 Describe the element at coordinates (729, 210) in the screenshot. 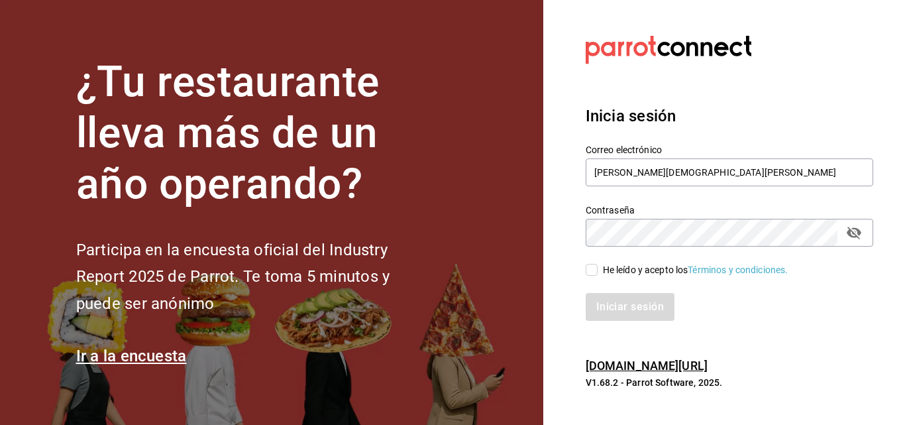

I see `label: Contraseña` at that location.